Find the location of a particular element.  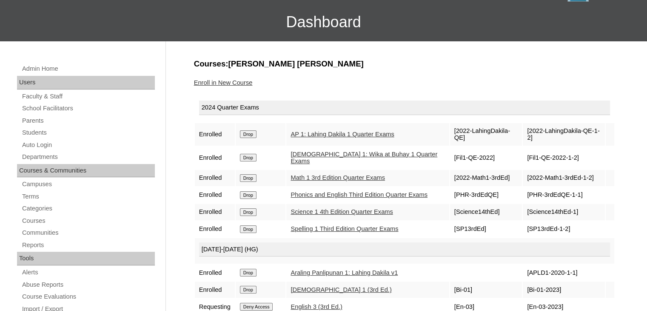

a: AP 1: Lahing Dakila 1 Quarter Exams is located at coordinates (342, 134).